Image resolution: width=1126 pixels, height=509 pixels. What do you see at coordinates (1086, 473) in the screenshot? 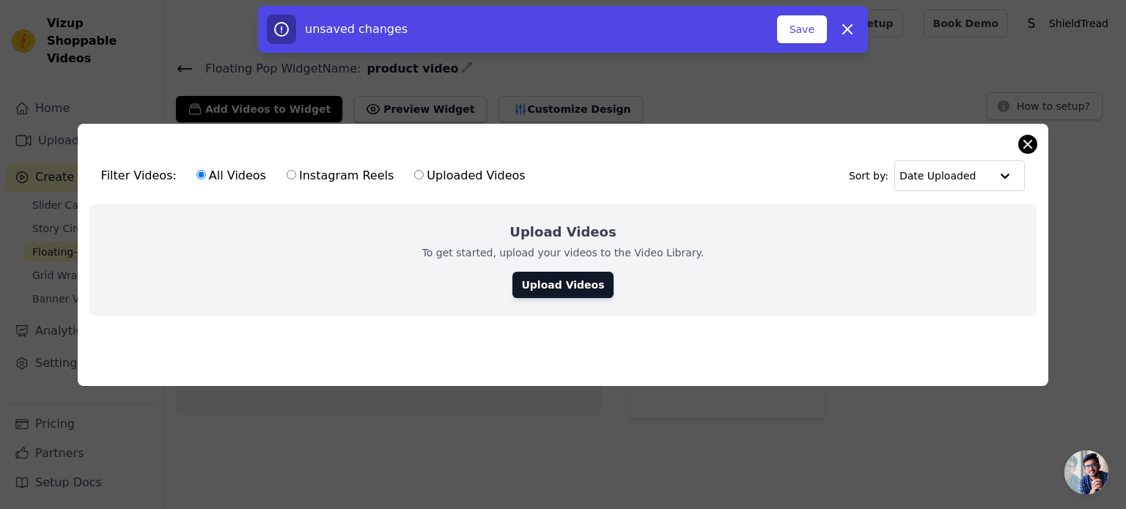
I see `a: Open chat` at bounding box center [1086, 473].